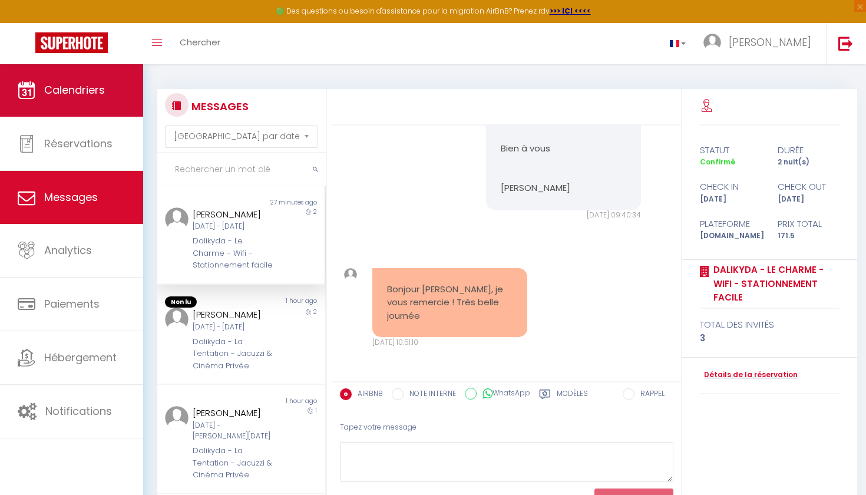  What do you see at coordinates (809, 236) in the screenshot?
I see `div: 171.5` at bounding box center [809, 236].